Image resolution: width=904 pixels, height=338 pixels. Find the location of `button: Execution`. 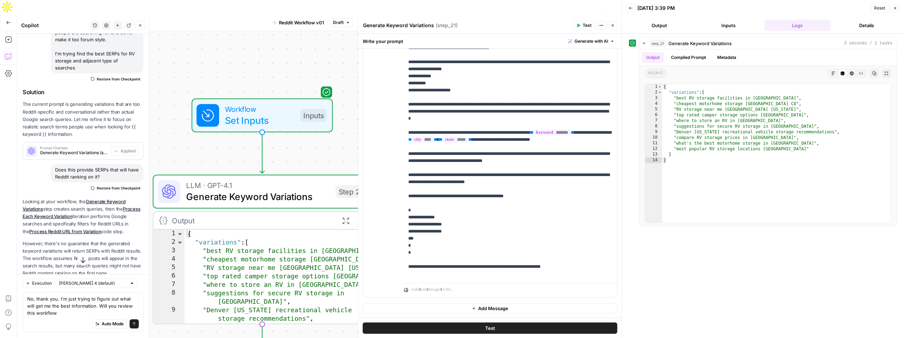

button: Execution is located at coordinates (39, 284).